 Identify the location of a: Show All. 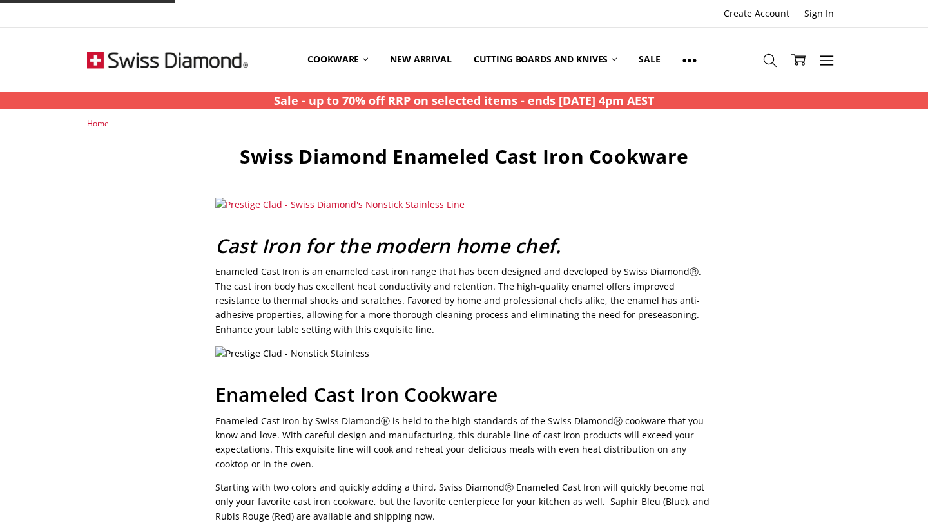
(689, 60).